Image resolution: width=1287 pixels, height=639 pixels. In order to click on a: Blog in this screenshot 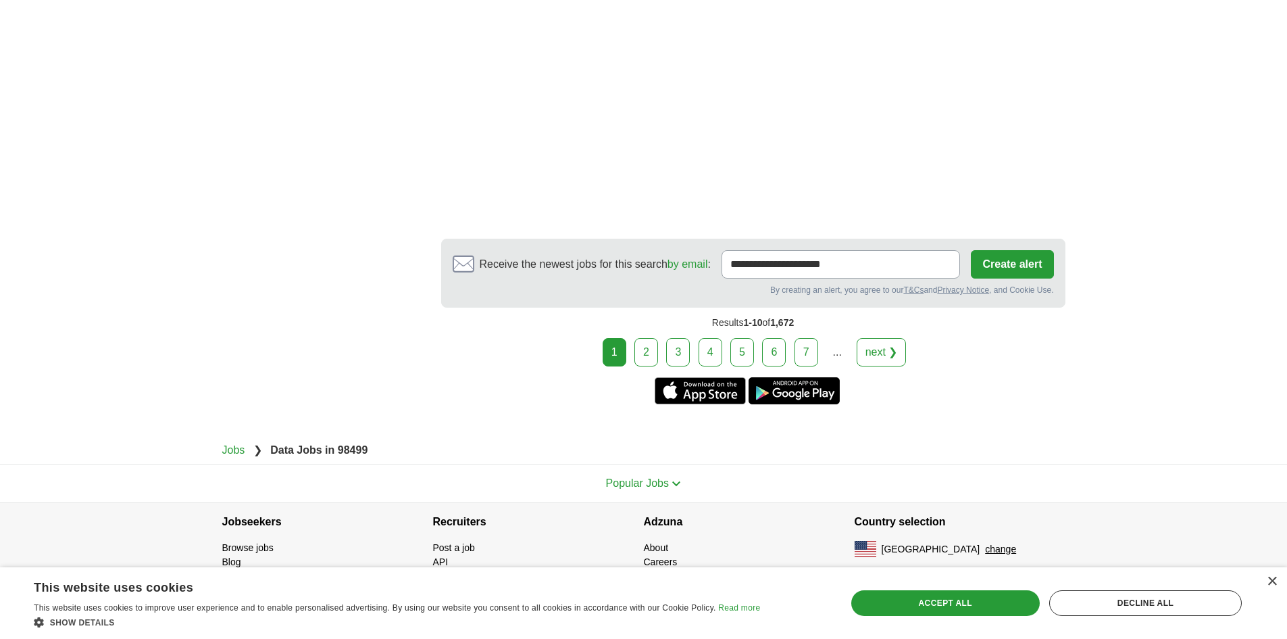, I will do `click(232, 562)`.